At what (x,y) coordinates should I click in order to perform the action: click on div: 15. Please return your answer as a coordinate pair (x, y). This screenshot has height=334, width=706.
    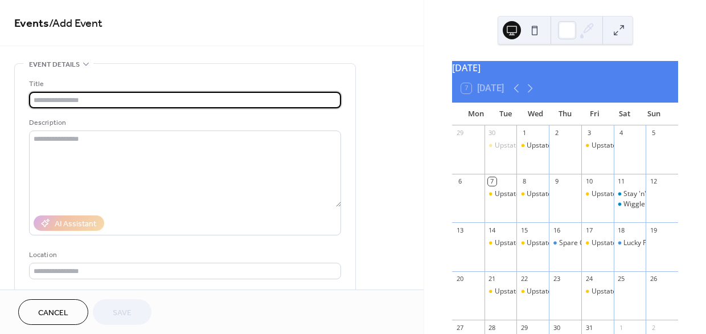
    Looking at the image, I should click on (524, 229).